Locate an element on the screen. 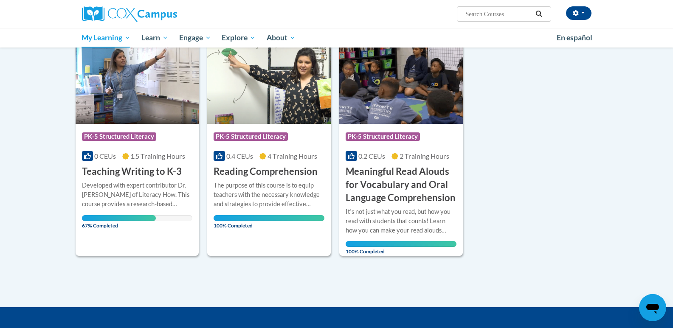 This screenshot has width=673, height=328. img: Cox Campus is located at coordinates (129, 14).